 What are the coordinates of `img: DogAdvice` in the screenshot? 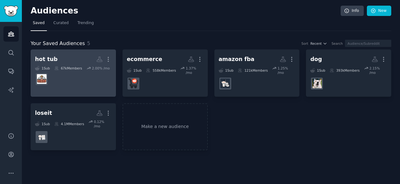 It's located at (317, 83).